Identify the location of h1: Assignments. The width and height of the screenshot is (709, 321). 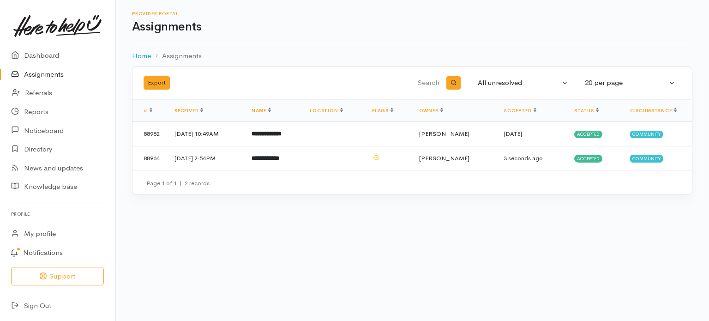
(412, 27).